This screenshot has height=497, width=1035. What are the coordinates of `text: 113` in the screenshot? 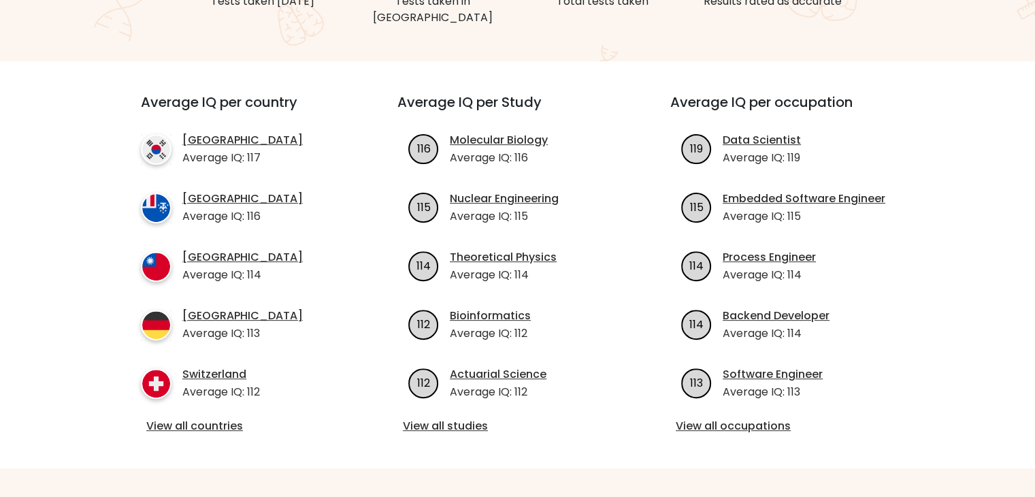 It's located at (696, 382).